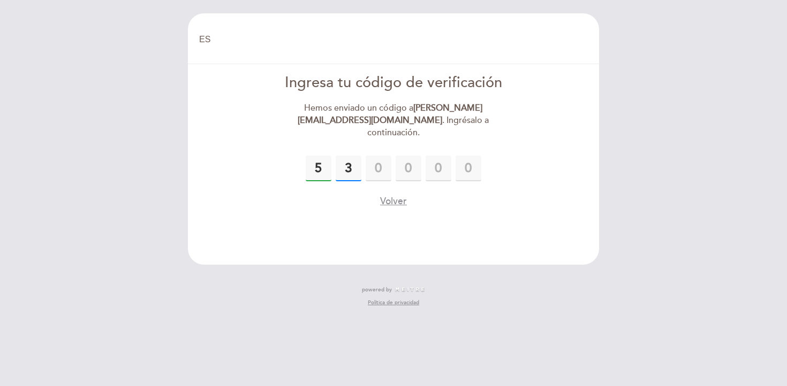 The width and height of the screenshot is (787, 386). I want to click on div: Hemos enviado un código a . Ingrésalo a continuación., so click(393, 120).